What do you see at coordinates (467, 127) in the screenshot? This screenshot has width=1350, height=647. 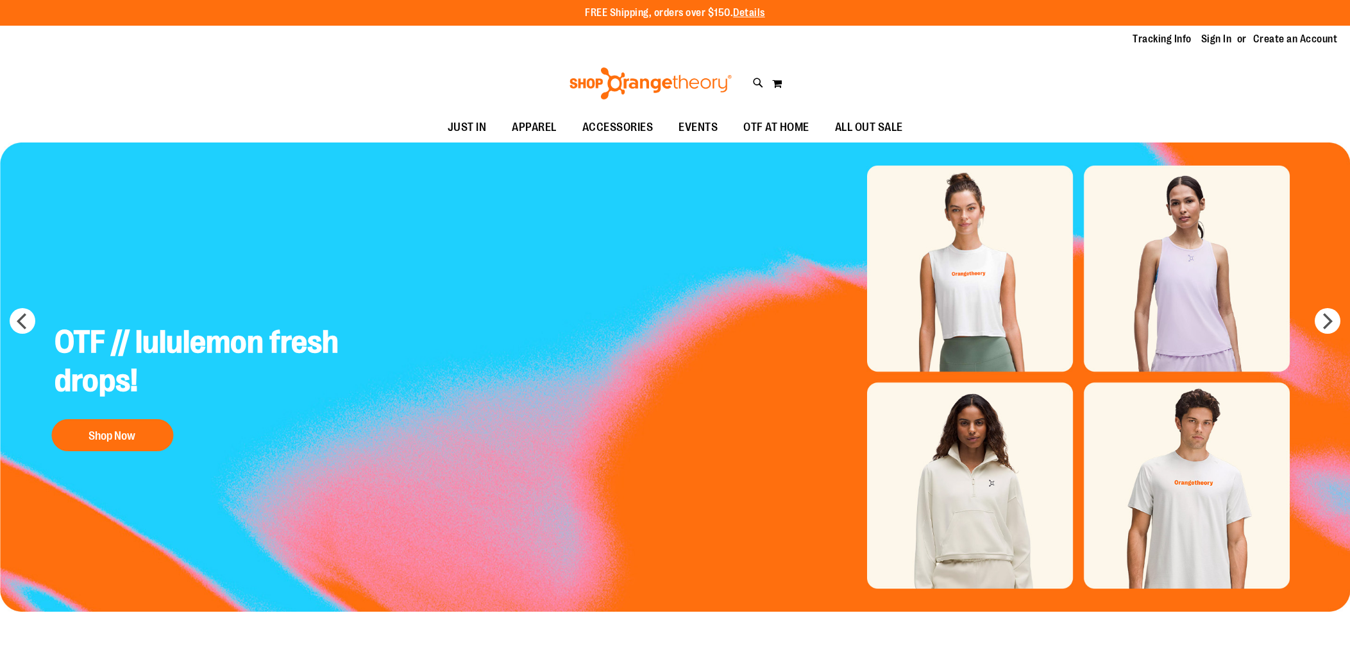 I see `span: JUST IN` at bounding box center [467, 127].